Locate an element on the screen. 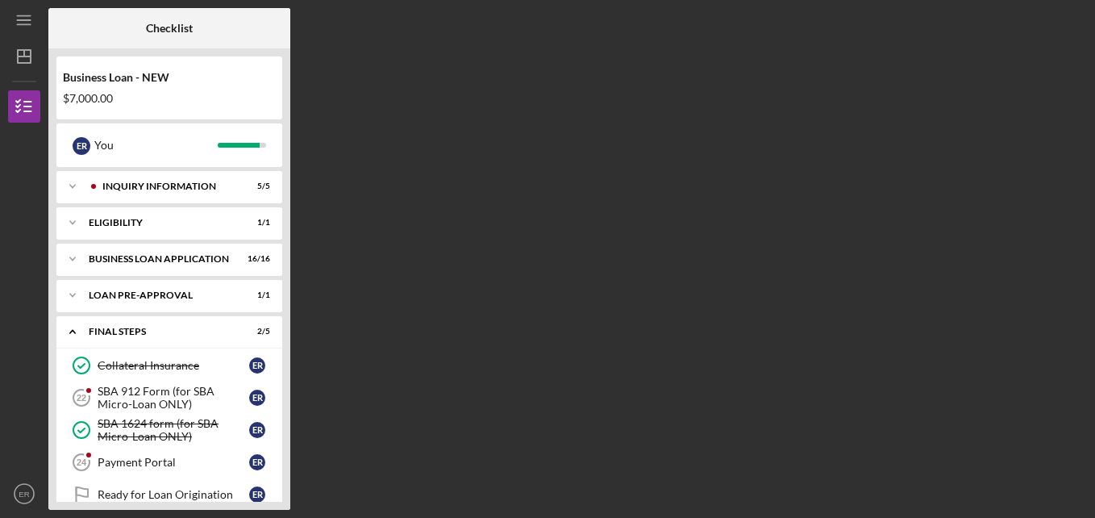 Image resolution: width=1095 pixels, height=518 pixels. div: Business Loan - NEW is located at coordinates (169, 77).